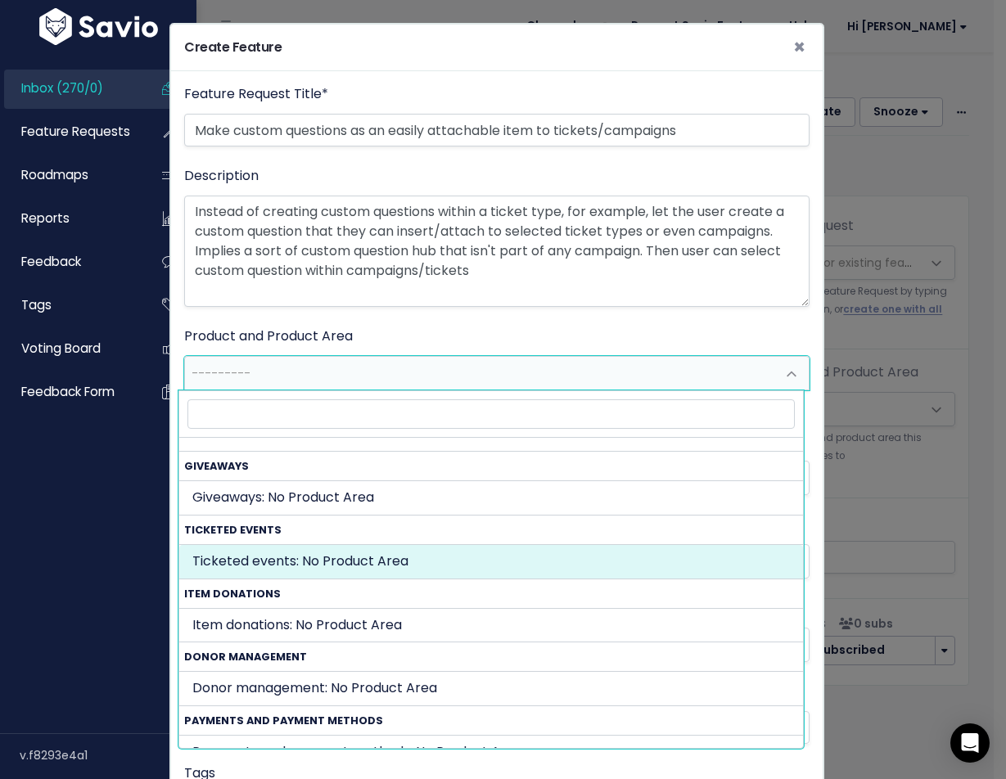 The image size is (1006, 779). I want to click on strong: Donor management, so click(491, 656).